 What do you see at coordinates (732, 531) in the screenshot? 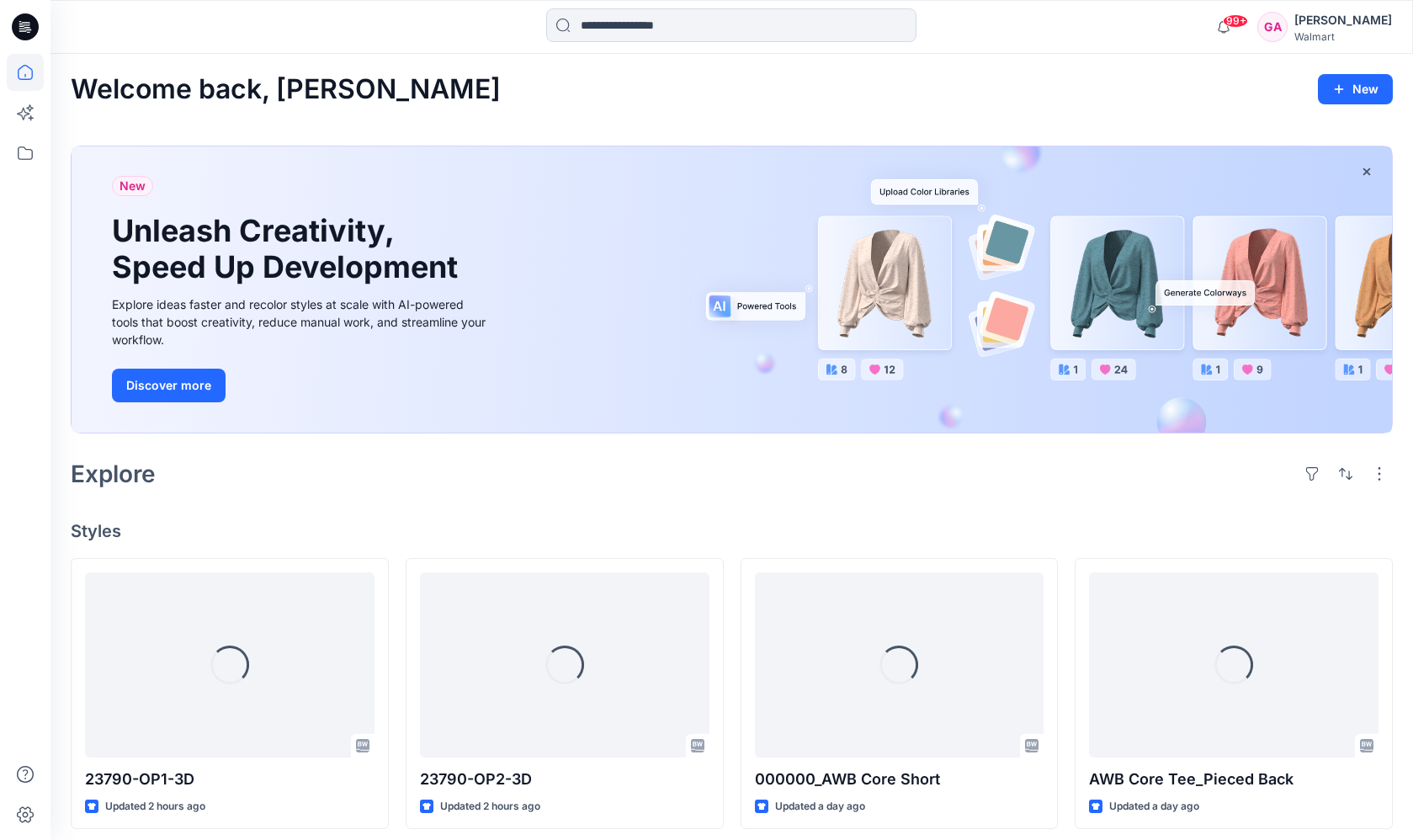
I see `h4: Styles` at bounding box center [732, 531].